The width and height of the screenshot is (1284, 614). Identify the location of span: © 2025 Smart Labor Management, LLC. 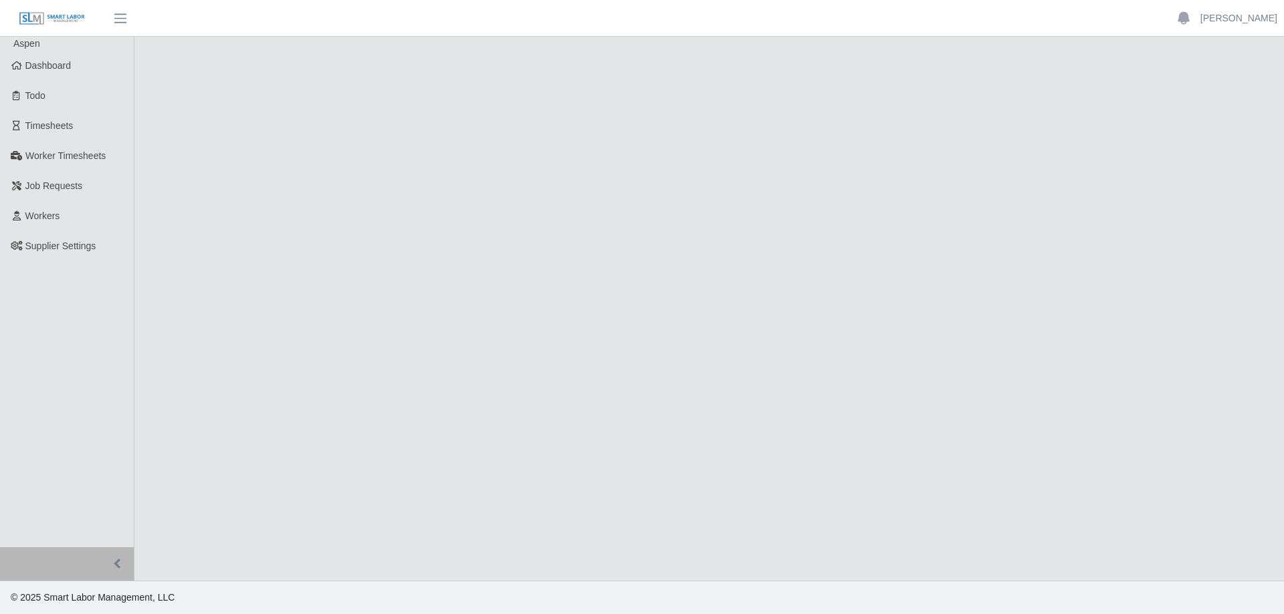
(92, 598).